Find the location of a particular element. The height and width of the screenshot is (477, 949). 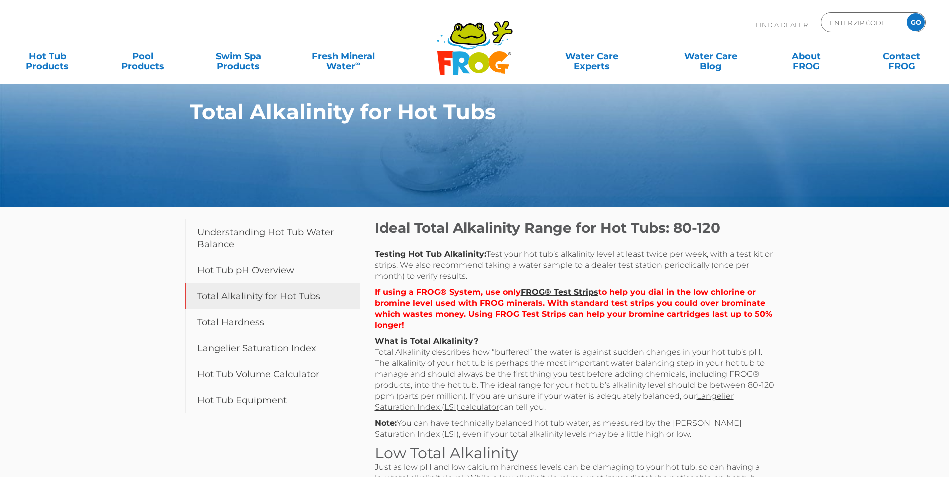

p: Find A Dealer is located at coordinates (782, 25).